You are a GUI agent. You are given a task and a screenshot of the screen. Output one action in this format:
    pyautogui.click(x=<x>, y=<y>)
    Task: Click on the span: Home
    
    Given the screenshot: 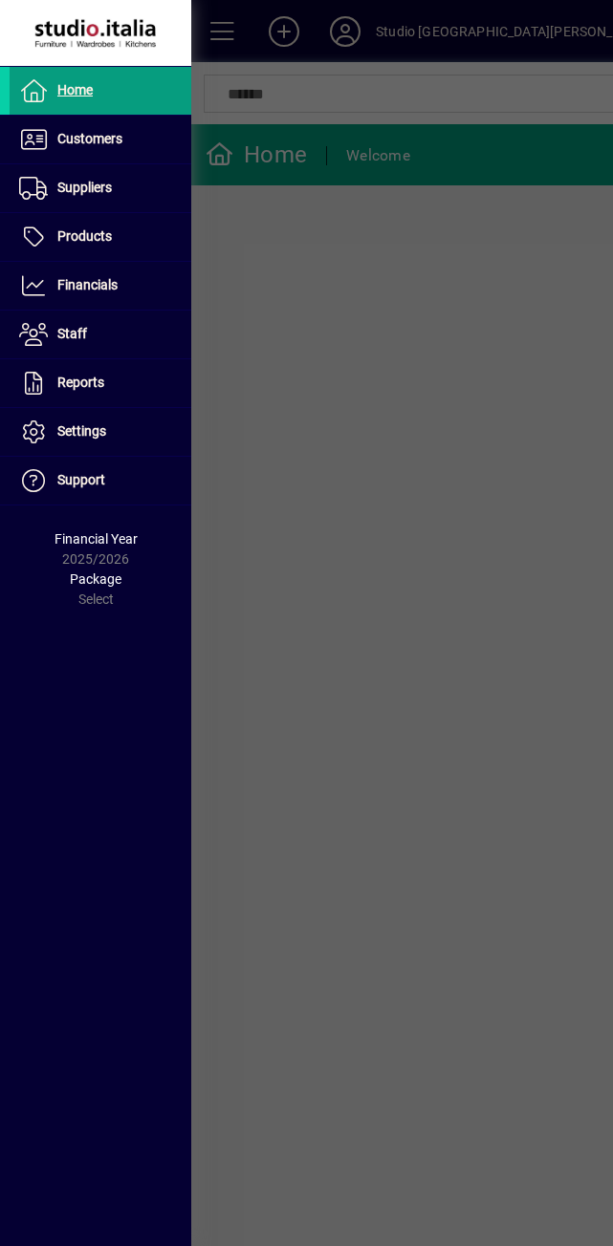 What is the action you would take?
    pyautogui.click(x=75, y=90)
    